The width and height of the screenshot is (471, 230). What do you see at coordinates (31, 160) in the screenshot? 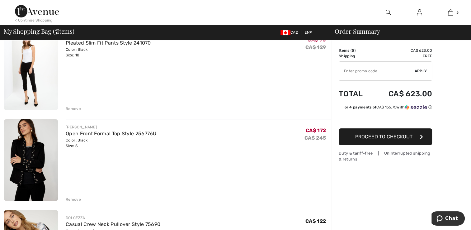
I see `img: Open Front Formal Top Style 256776U` at bounding box center [31, 160].